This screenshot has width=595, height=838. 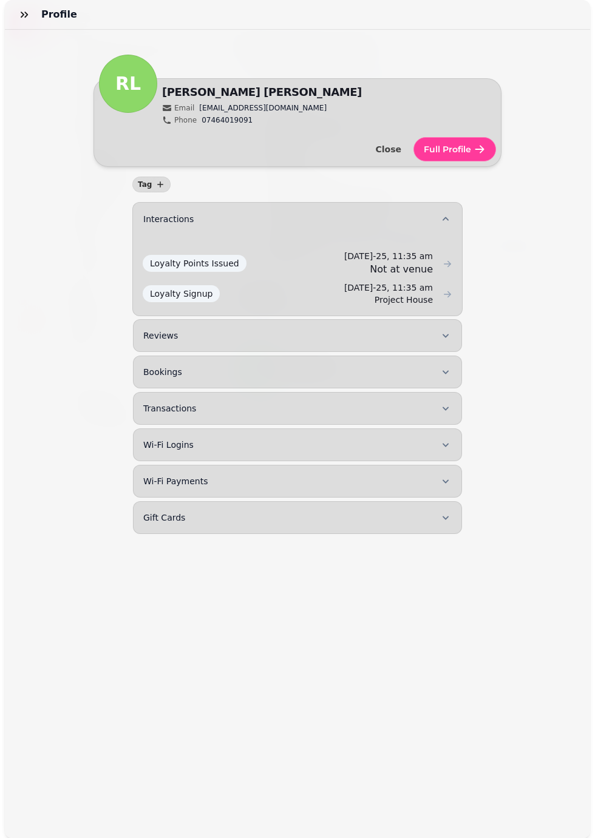 What do you see at coordinates (164, 518) in the screenshot?
I see `span: Gift Cards` at bounding box center [164, 518].